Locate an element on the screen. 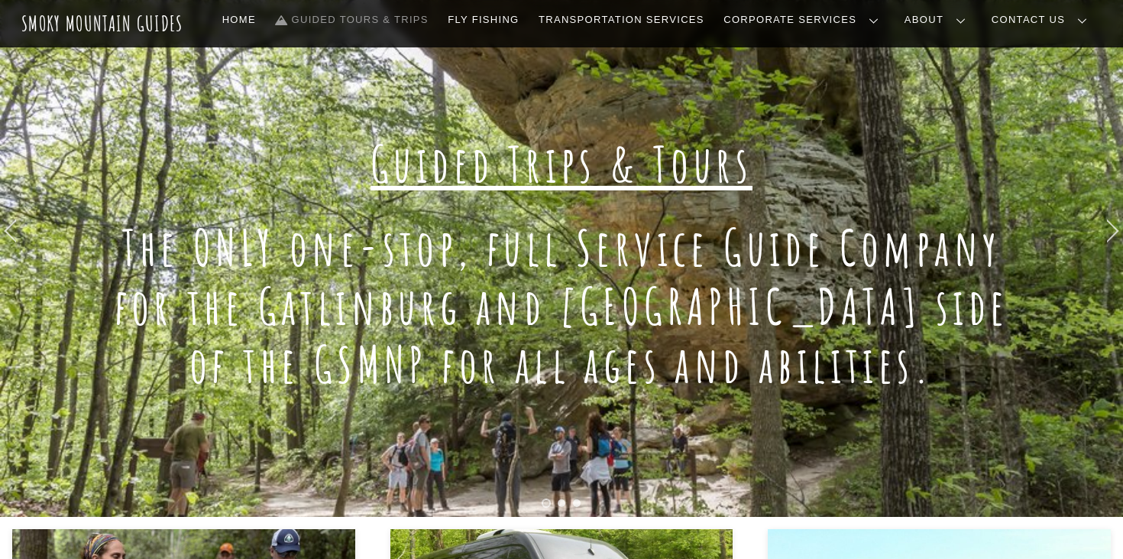 The width and height of the screenshot is (1123, 559). span: Guided Trips & Tours is located at coordinates (562, 164).